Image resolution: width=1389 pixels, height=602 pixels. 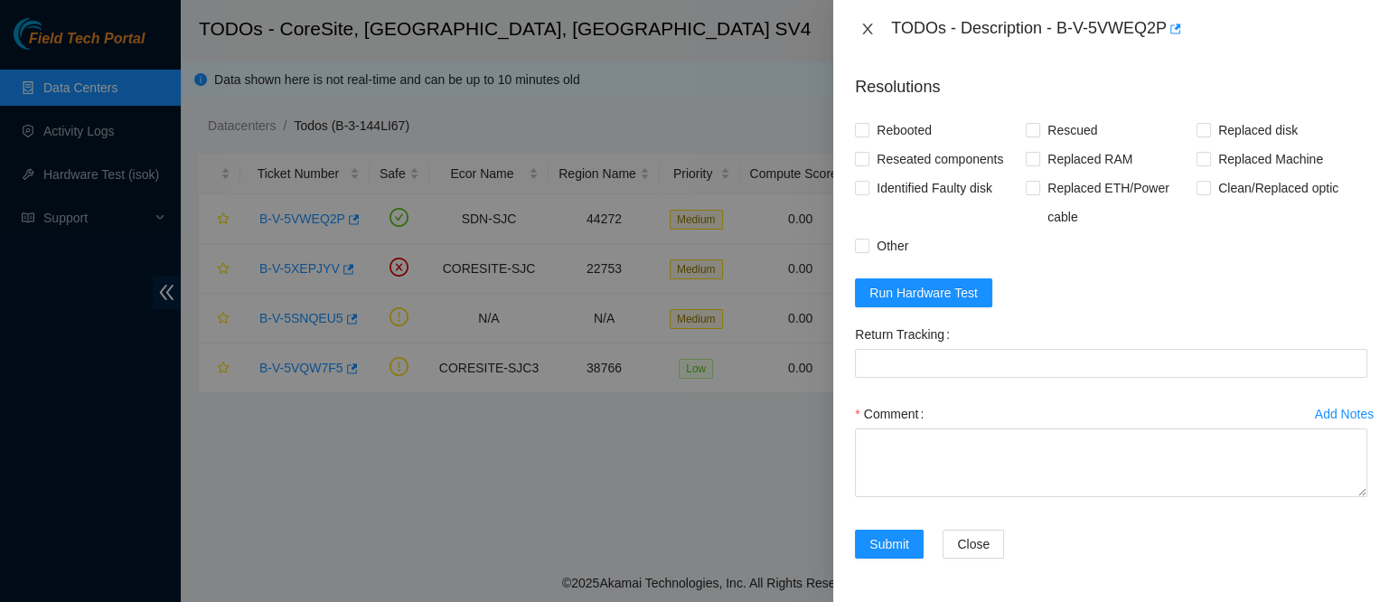 I want to click on span: Close, so click(x=974, y=544).